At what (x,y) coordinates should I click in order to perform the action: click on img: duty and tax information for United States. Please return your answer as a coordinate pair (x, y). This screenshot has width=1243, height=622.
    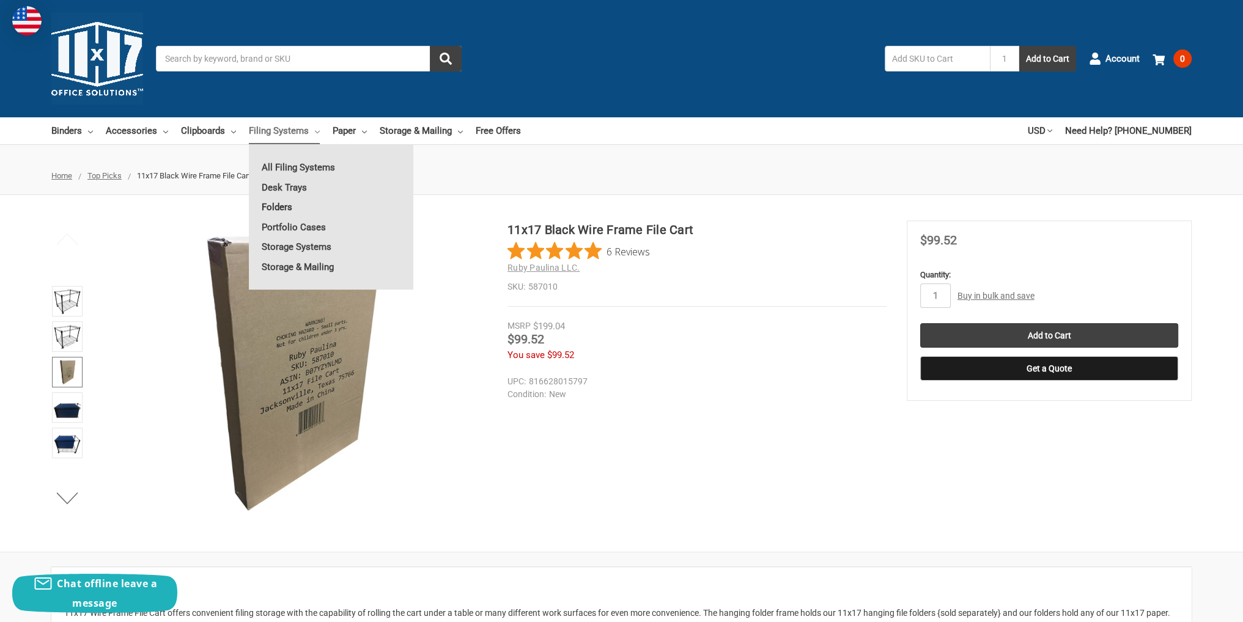
    Looking at the image, I should click on (27, 21).